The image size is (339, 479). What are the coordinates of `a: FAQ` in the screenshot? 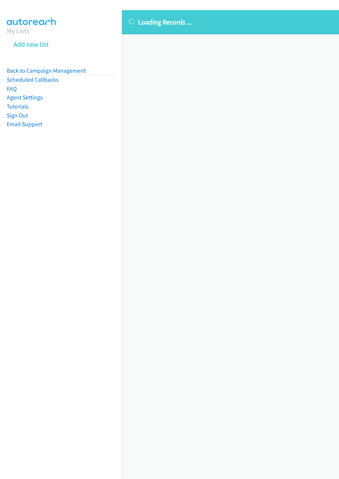 It's located at (12, 88).